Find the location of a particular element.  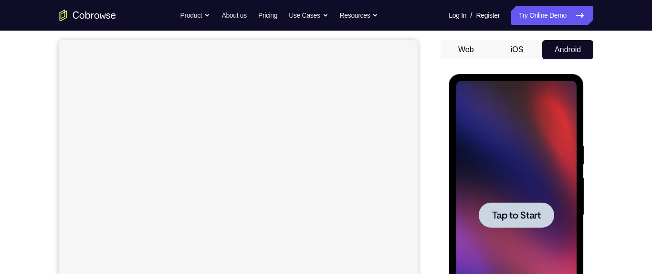

button: Resources is located at coordinates (359, 15).